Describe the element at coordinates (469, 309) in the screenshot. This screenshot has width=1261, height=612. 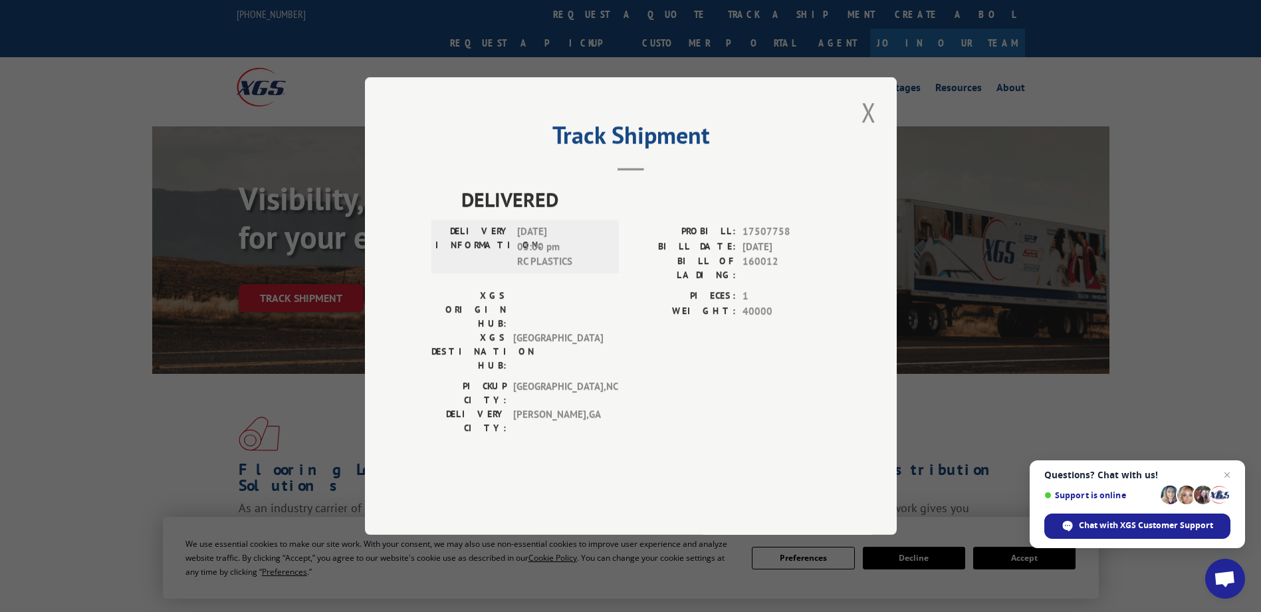
I see `label: XGS ORIGIN HUB:` at that location.